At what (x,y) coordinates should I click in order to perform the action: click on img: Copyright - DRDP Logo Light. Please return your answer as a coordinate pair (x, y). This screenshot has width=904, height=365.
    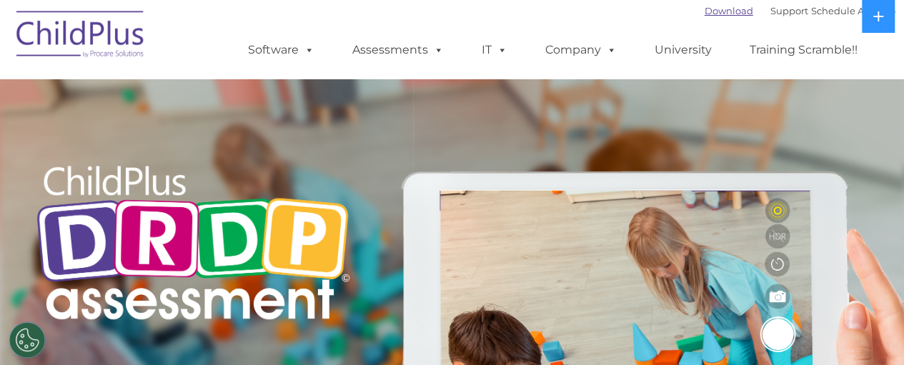
    Looking at the image, I should click on (193, 245).